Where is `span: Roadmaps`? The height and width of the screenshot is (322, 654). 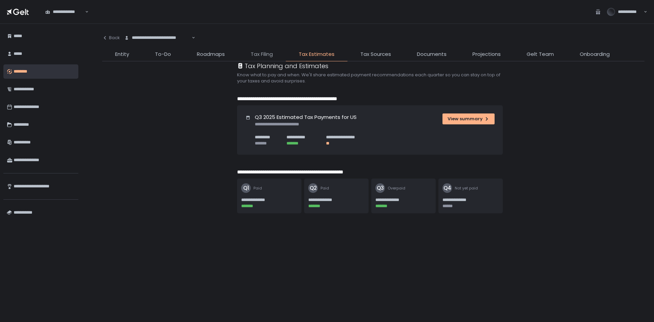
span: Roadmaps is located at coordinates (211, 54).